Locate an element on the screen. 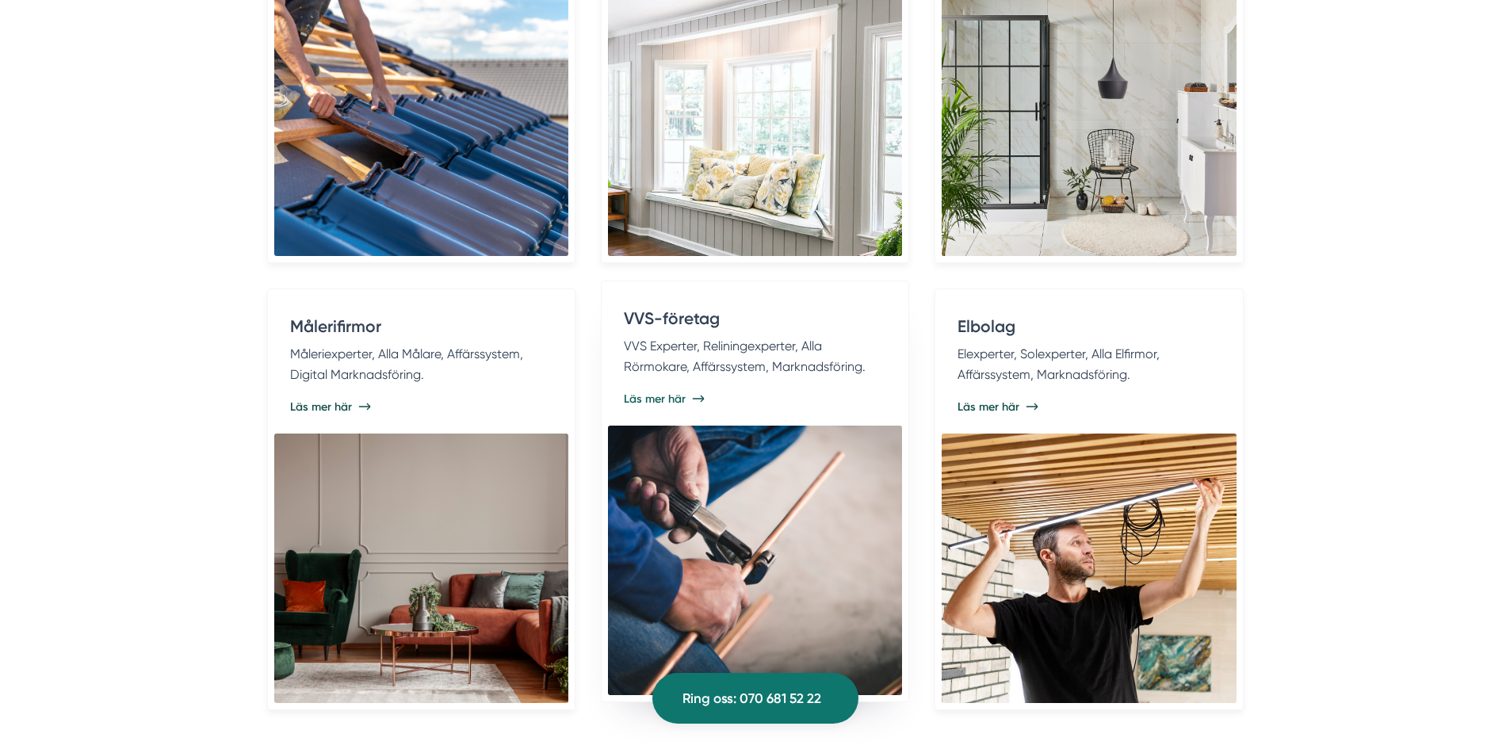  h4: Elbolag is located at coordinates (1089, 329).